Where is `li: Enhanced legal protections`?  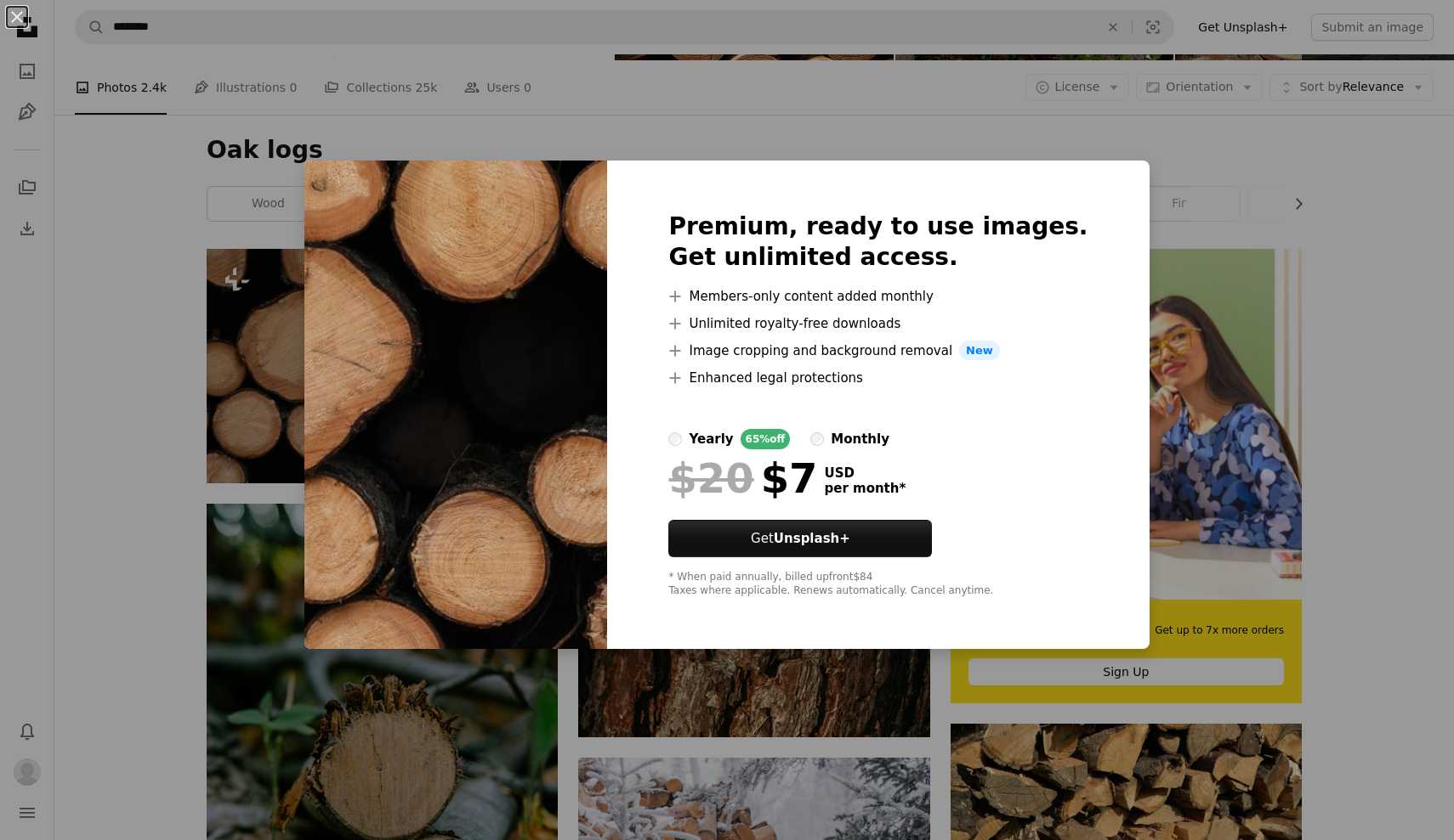 li: Enhanced legal protections is located at coordinates (878, 378).